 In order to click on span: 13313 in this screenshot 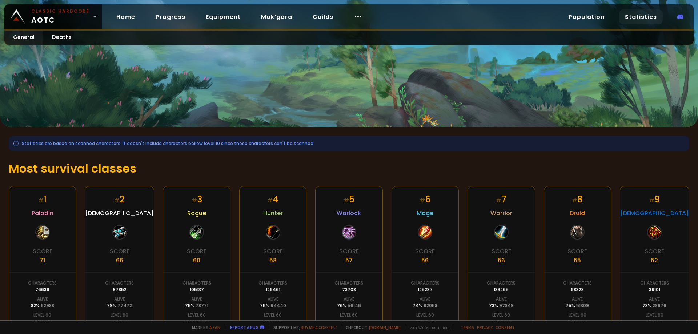, I will do `click(506, 322)`.